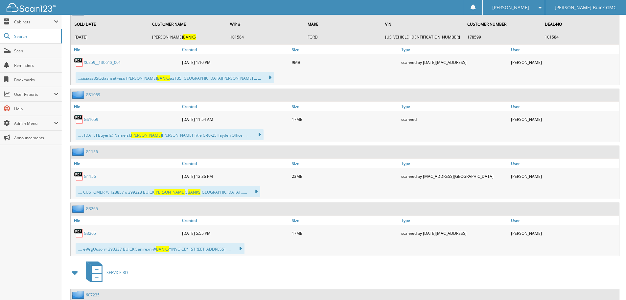  I want to click on span: Help, so click(36, 108).